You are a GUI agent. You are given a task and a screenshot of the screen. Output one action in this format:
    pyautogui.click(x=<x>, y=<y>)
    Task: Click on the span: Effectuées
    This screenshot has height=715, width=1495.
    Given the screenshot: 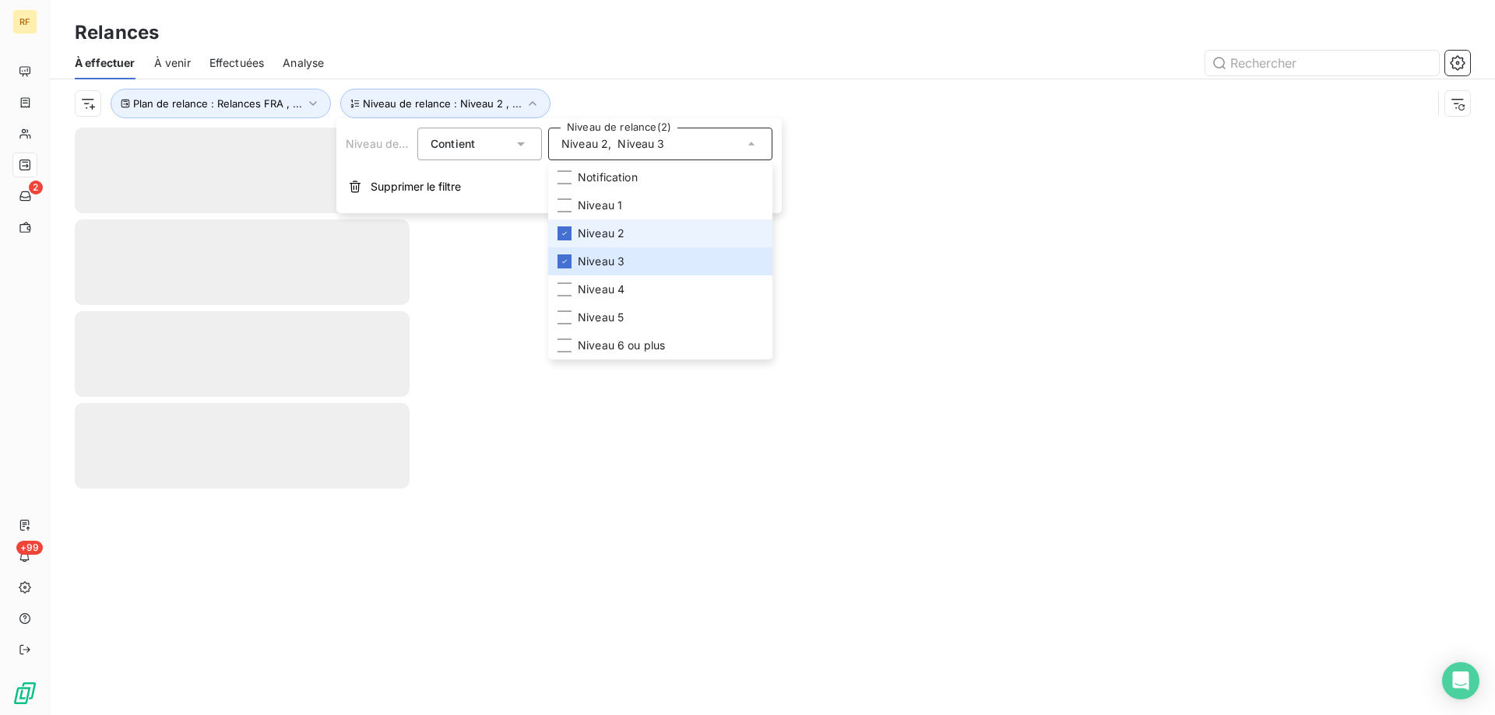 What is the action you would take?
    pyautogui.click(x=237, y=63)
    